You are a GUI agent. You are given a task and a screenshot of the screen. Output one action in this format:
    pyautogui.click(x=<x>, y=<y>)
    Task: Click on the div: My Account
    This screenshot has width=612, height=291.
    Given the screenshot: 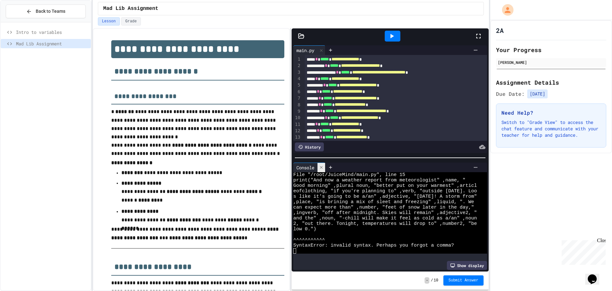 What is the action you would take?
    pyautogui.click(x=506, y=10)
    